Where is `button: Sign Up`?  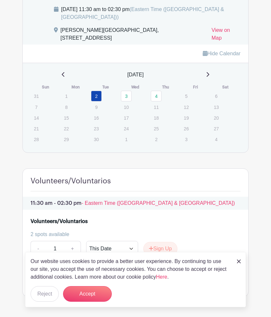
button: Sign Up is located at coordinates (160, 249).